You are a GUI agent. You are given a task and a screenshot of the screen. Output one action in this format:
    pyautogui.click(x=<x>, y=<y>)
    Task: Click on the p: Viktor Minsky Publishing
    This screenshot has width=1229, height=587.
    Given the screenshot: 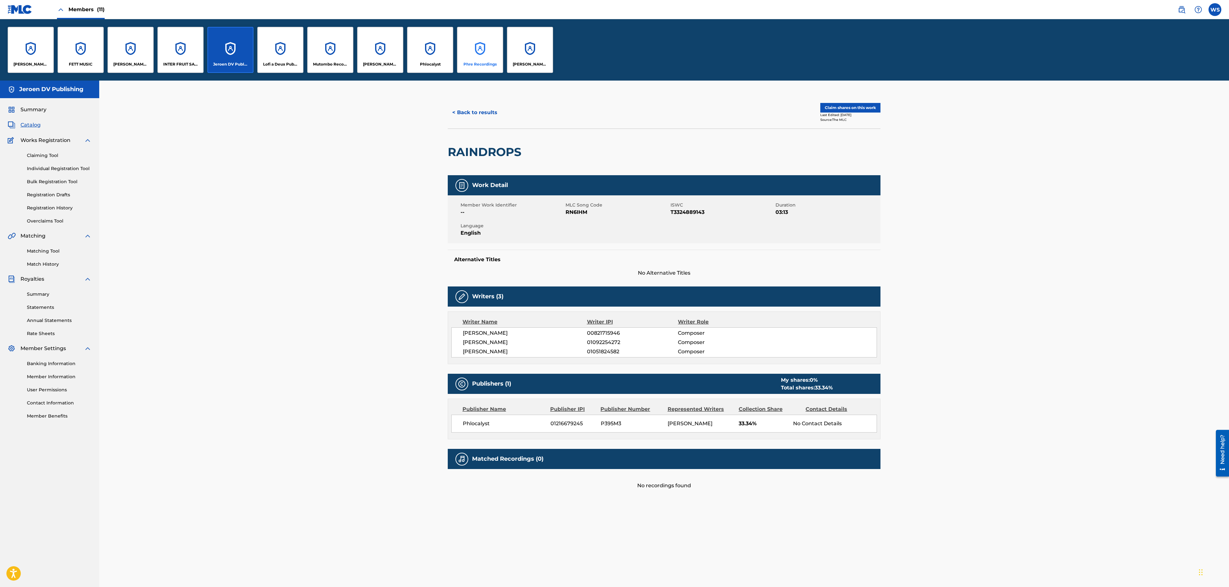 What is the action you would take?
    pyautogui.click(x=530, y=64)
    